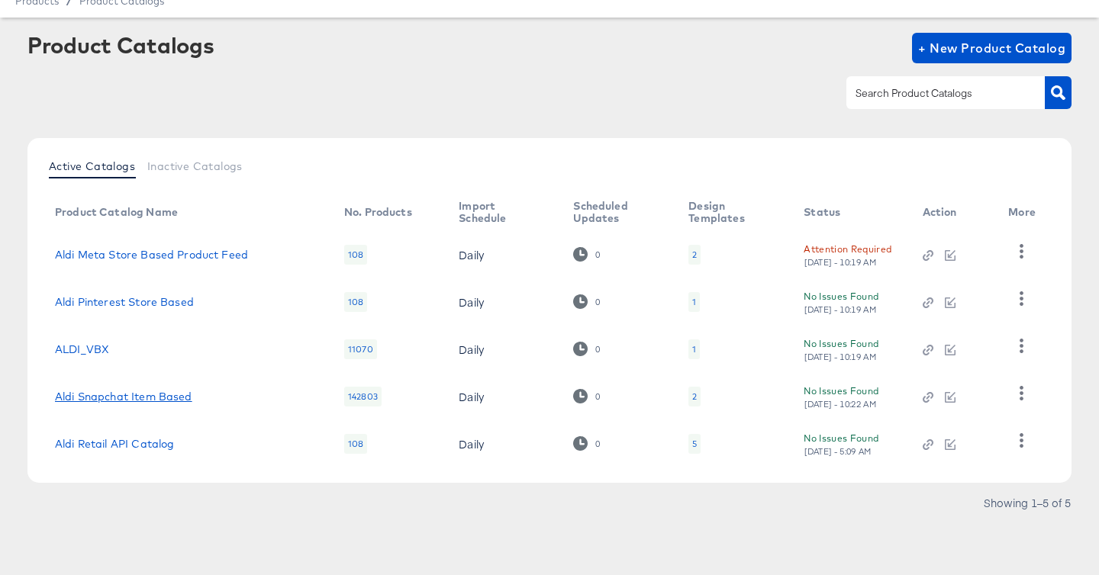 The width and height of the screenshot is (1099, 575). I want to click on div: 5, so click(695, 444).